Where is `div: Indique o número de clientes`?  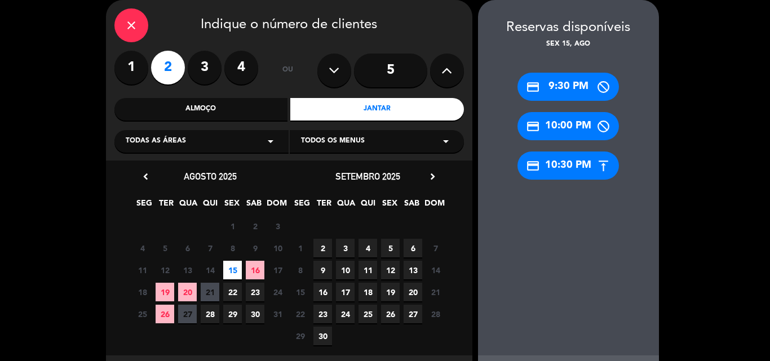
div: Indique o número de clientes is located at coordinates (289, 25).